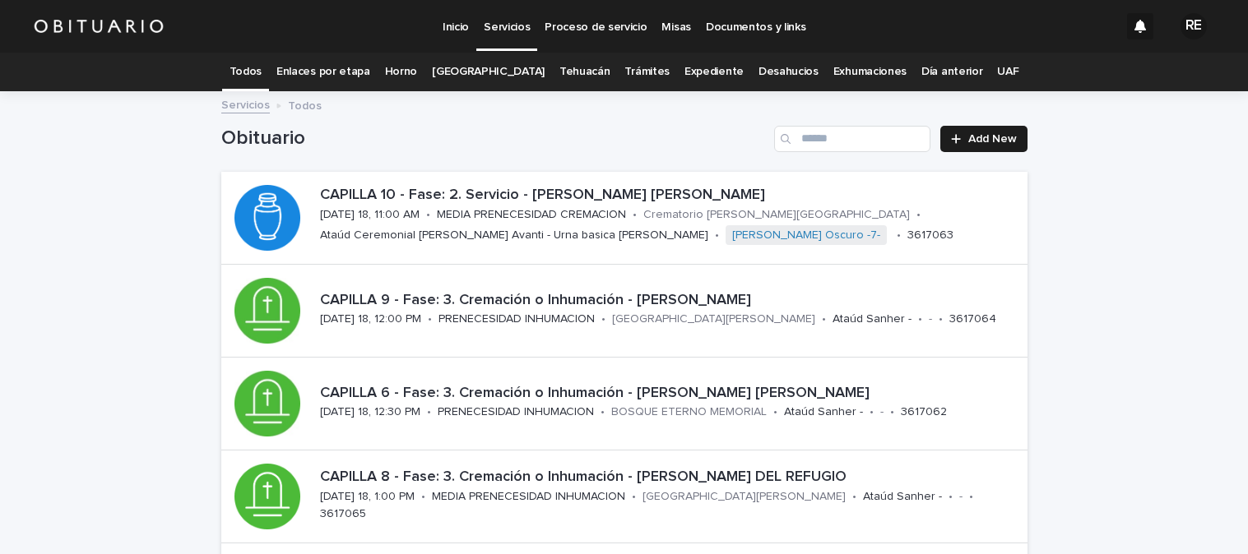 Image resolution: width=1248 pixels, height=554 pixels. Describe the element at coordinates (852, 139) in the screenshot. I see `input: Search` at that location.